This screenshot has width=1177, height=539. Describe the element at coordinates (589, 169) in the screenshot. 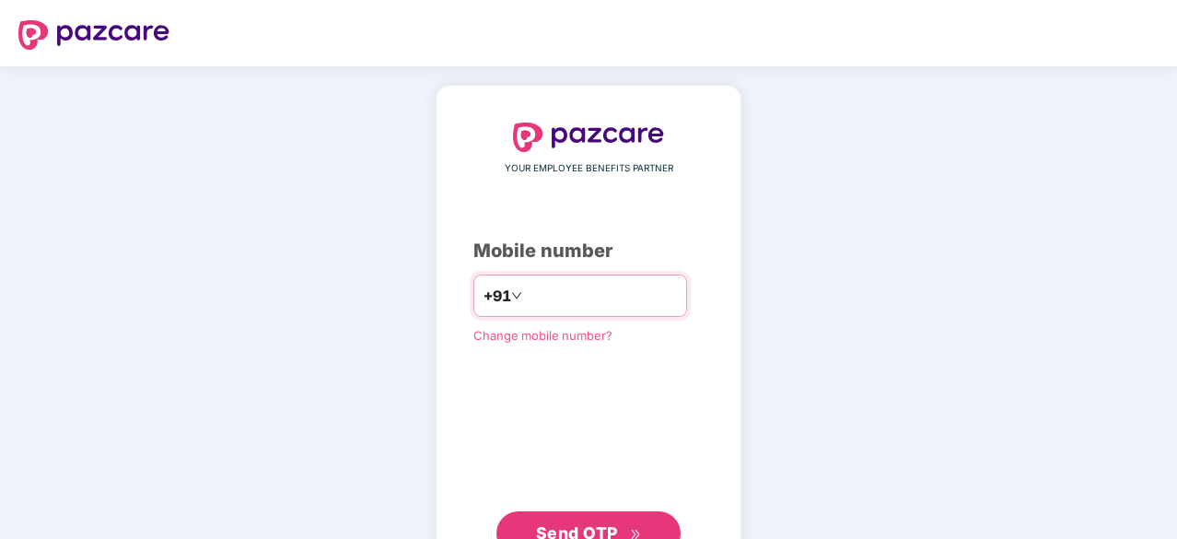

I see `span: YOUR EMPLOYEE BENEFITS PARTNER` at that location.